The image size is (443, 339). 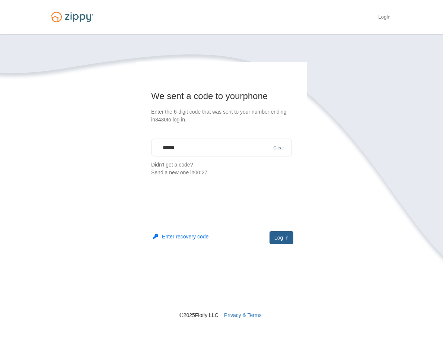 I want to click on a: Privacy & Terms, so click(x=243, y=315).